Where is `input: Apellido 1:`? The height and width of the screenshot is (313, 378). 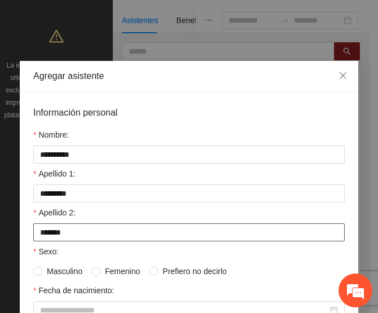 input: Apellido 1: is located at coordinates (189, 194).